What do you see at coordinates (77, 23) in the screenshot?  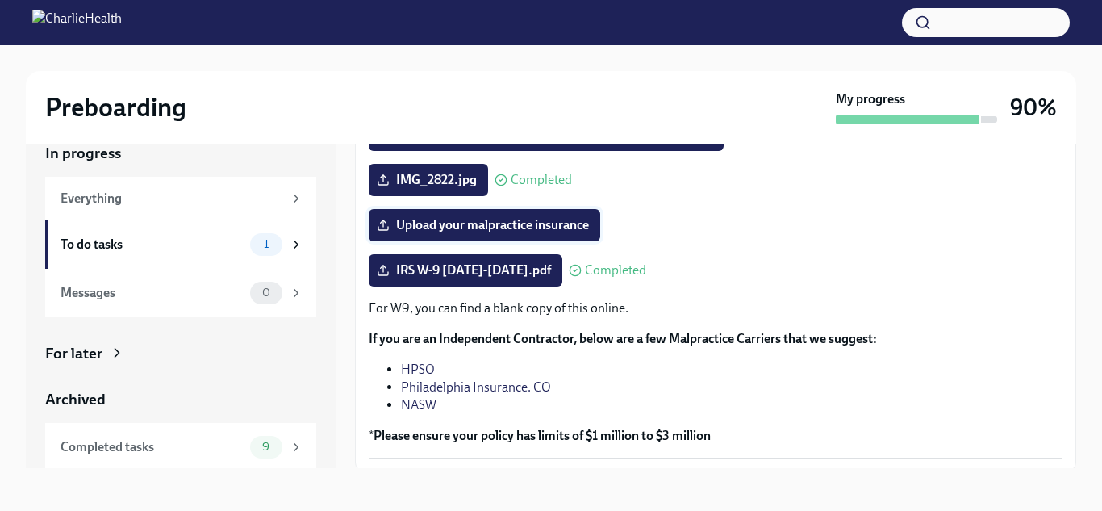 I see `img: CharlieHealth` at bounding box center [77, 23].